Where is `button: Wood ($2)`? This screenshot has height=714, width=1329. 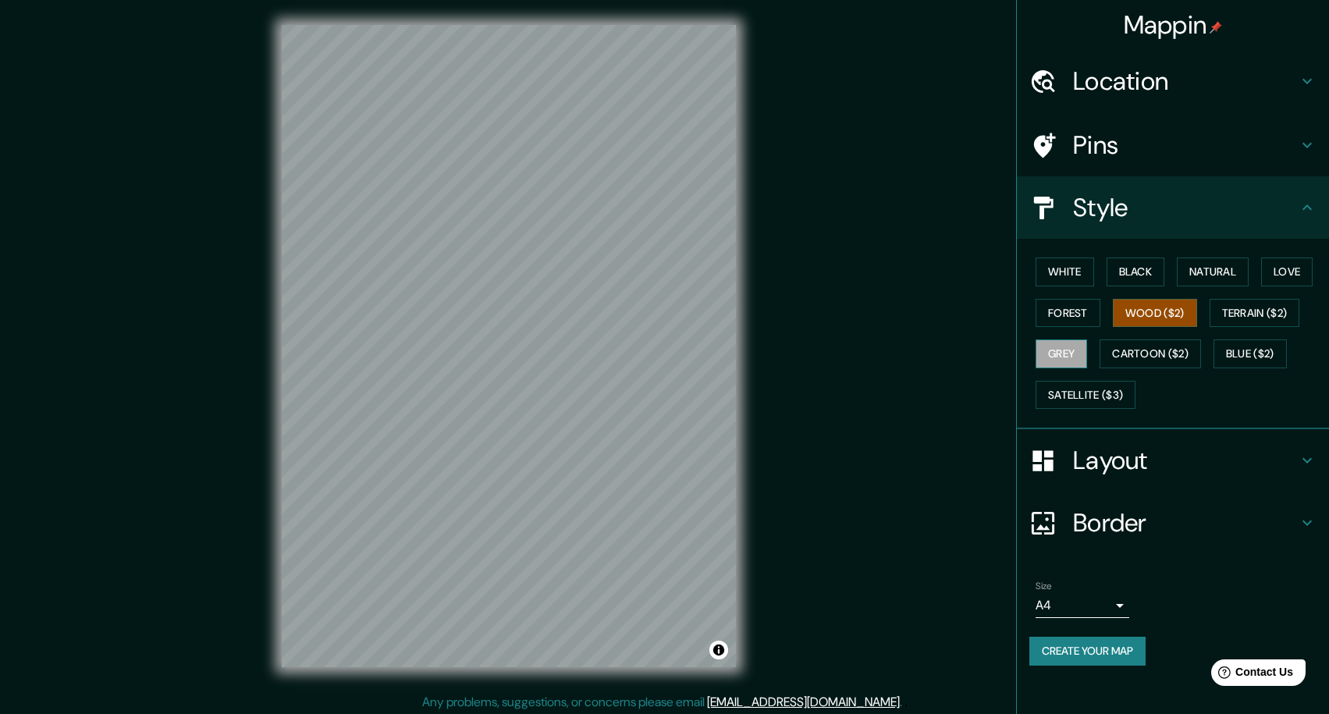
button: Wood ($2) is located at coordinates (1155, 313).